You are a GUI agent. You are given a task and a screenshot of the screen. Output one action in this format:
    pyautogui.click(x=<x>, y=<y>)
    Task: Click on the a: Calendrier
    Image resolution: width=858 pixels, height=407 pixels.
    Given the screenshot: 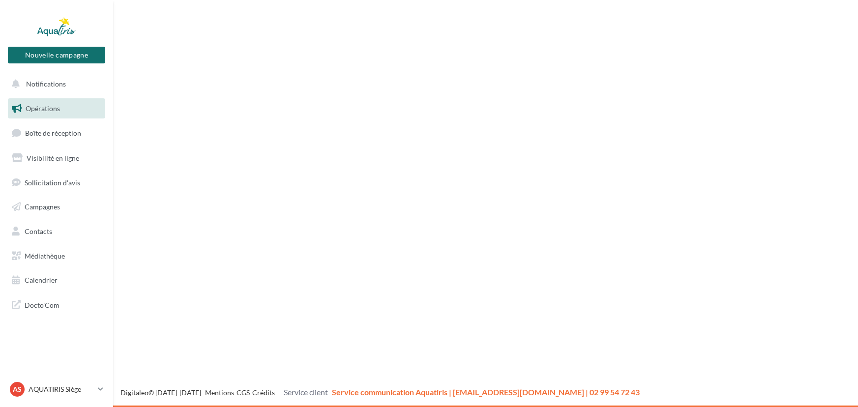 What is the action you would take?
    pyautogui.click(x=57, y=280)
    